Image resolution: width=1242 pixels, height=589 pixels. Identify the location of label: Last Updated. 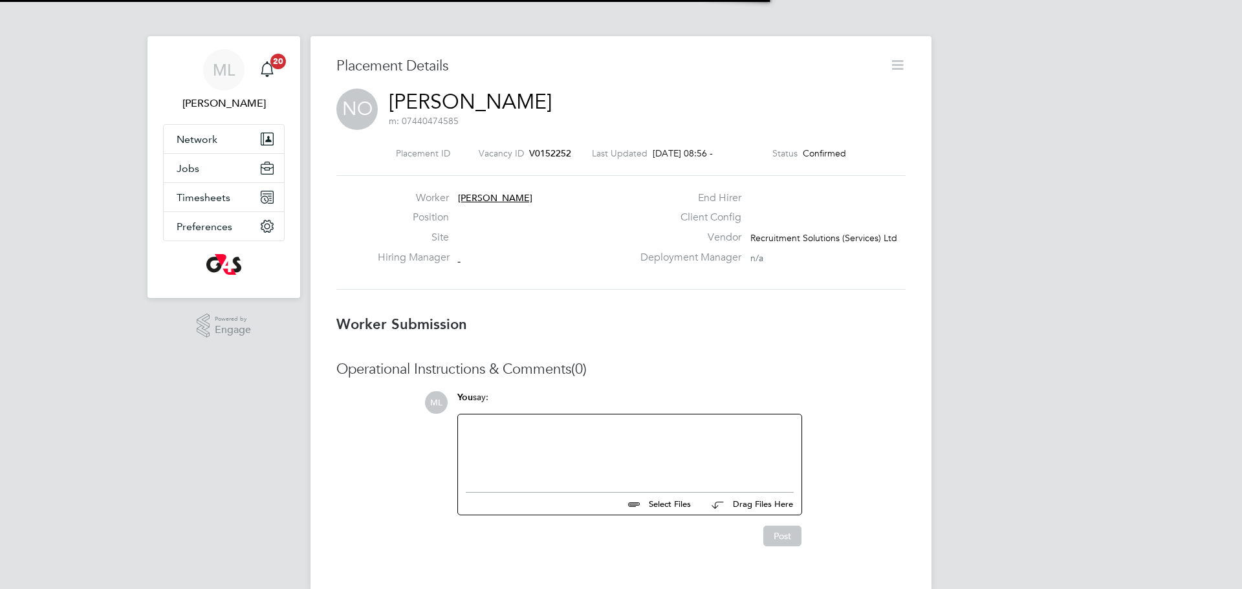
(620, 153).